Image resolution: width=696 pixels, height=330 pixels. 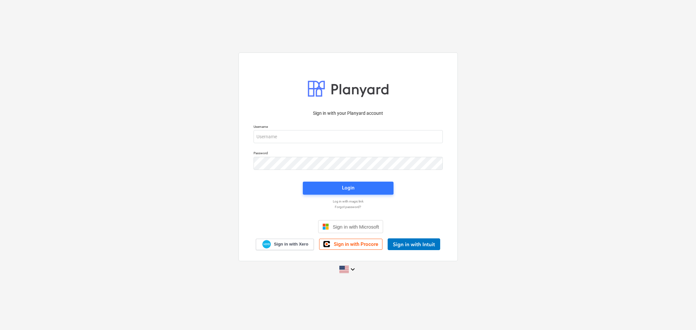 I want to click on p: Forgot password?, so click(x=348, y=207).